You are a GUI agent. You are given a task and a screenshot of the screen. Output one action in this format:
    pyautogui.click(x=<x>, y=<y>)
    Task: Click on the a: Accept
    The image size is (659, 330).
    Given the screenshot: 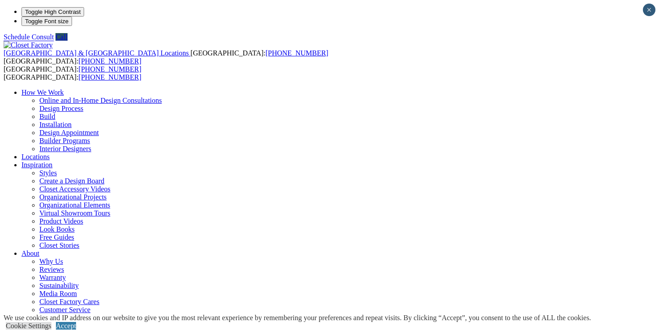 What is the action you would take?
    pyautogui.click(x=66, y=326)
    